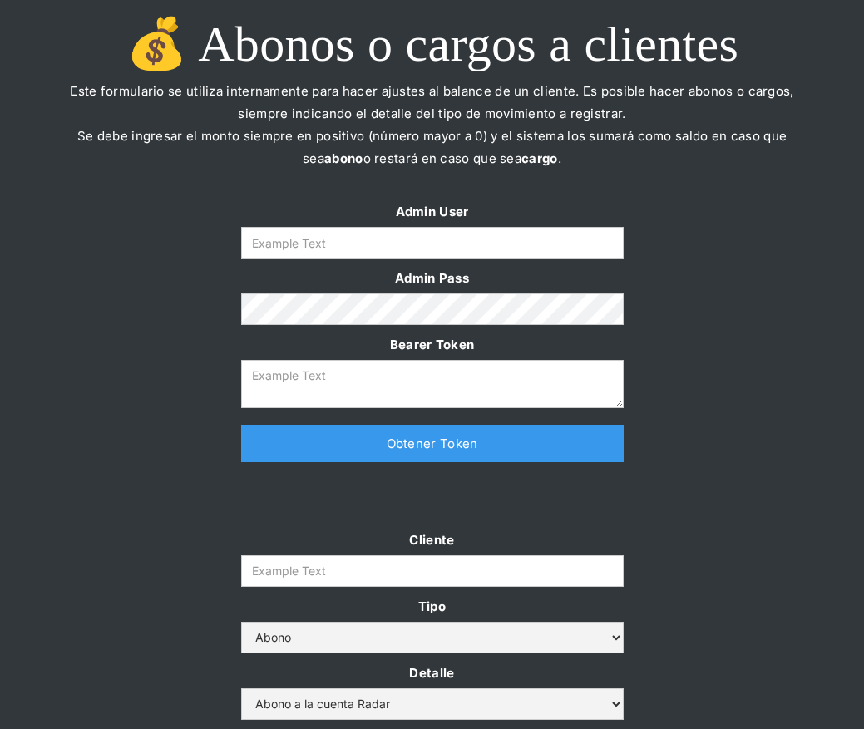 The height and width of the screenshot is (729, 864). I want to click on label: Tipo, so click(432, 606).